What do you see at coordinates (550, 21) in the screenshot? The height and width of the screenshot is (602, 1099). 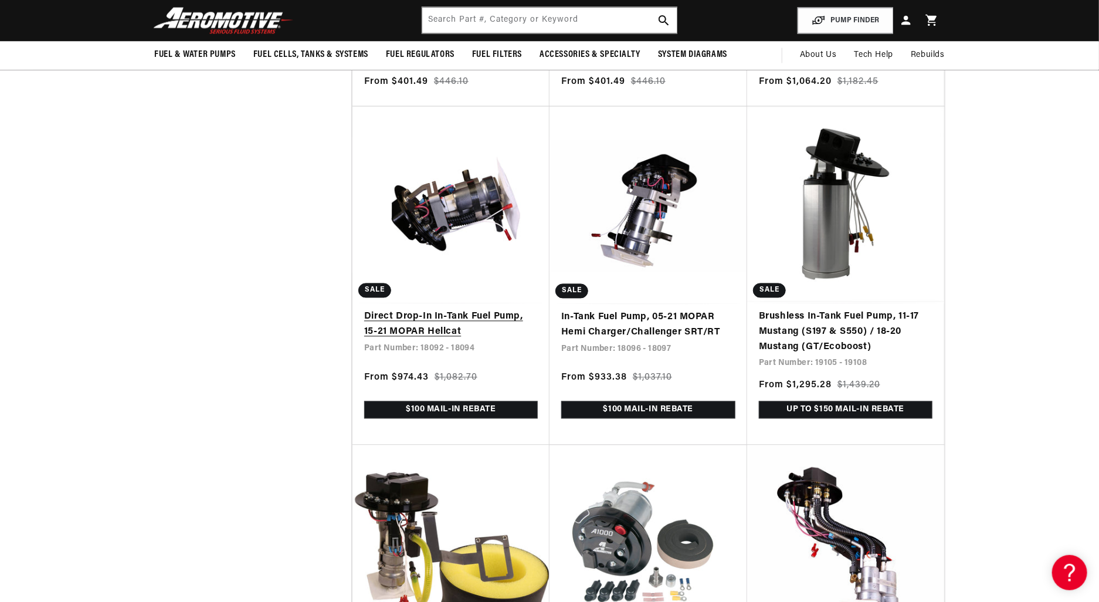 I see `input: Search by Part Number, Category or Keyword` at bounding box center [550, 21].